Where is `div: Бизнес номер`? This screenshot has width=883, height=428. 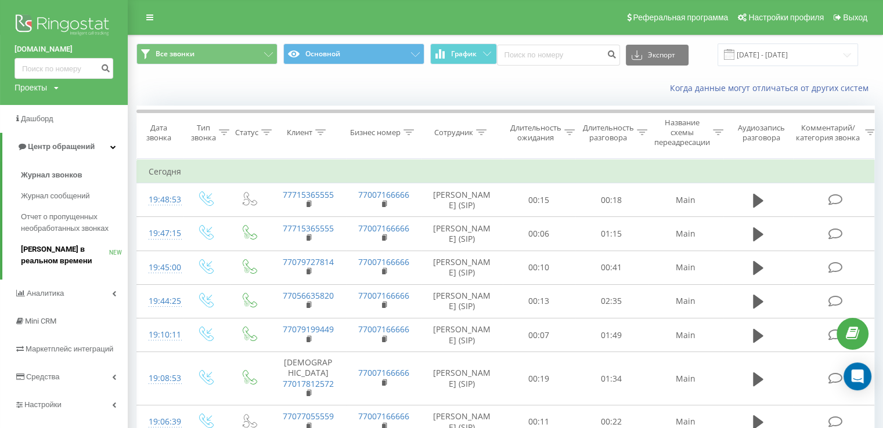
div: Бизнес номер is located at coordinates (375, 132).